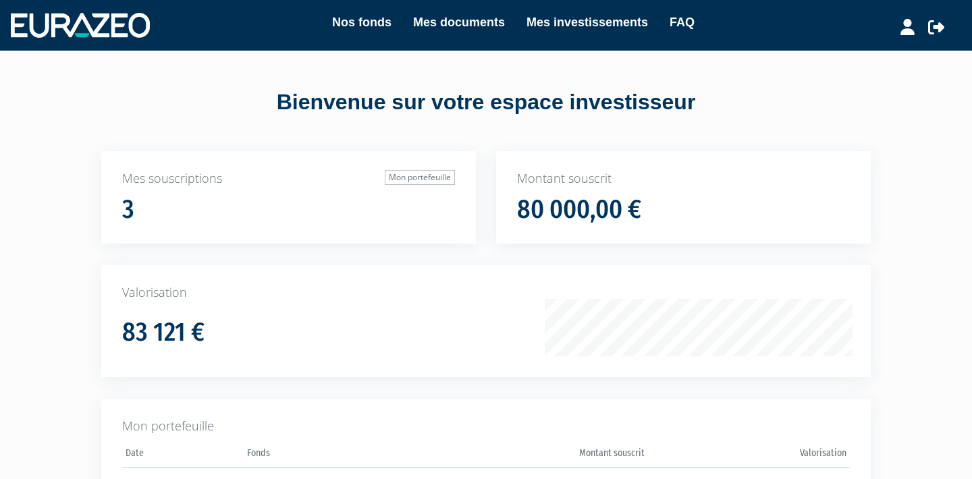 This screenshot has height=479, width=972. I want to click on th: Valorisation, so click(749, 456).